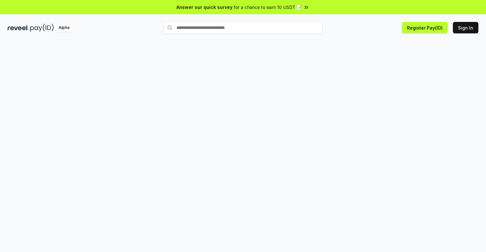 This screenshot has height=252, width=486. What do you see at coordinates (424, 28) in the screenshot?
I see `button: Register Pay(ID)` at bounding box center [424, 28].